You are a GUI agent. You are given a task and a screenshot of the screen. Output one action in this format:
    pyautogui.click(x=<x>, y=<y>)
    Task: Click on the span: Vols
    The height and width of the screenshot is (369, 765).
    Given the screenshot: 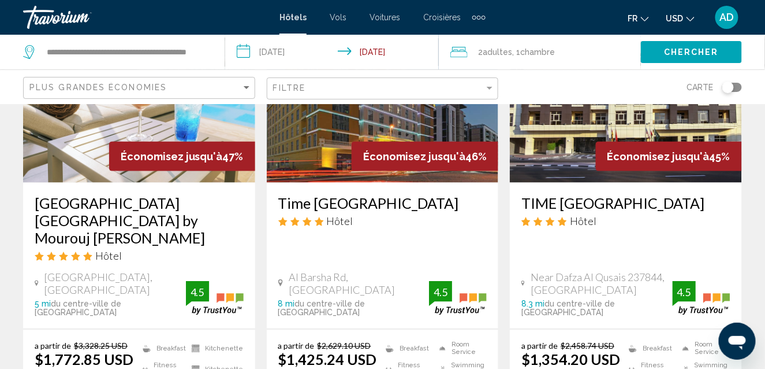 What is the action you would take?
    pyautogui.click(x=338, y=17)
    